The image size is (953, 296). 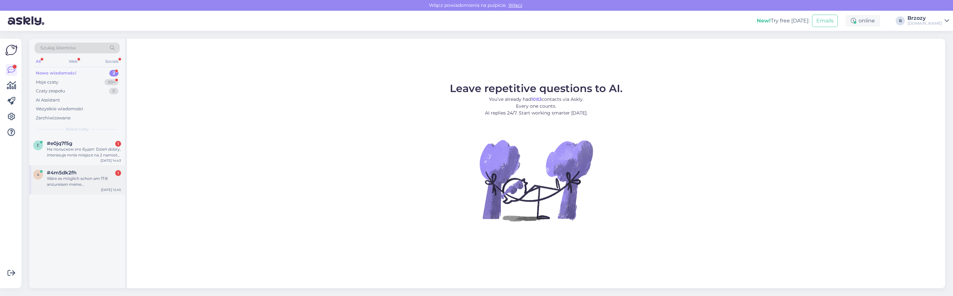 What do you see at coordinates (60, 144) in the screenshot?
I see `span: #e0jq7f5g` at bounding box center [60, 144].